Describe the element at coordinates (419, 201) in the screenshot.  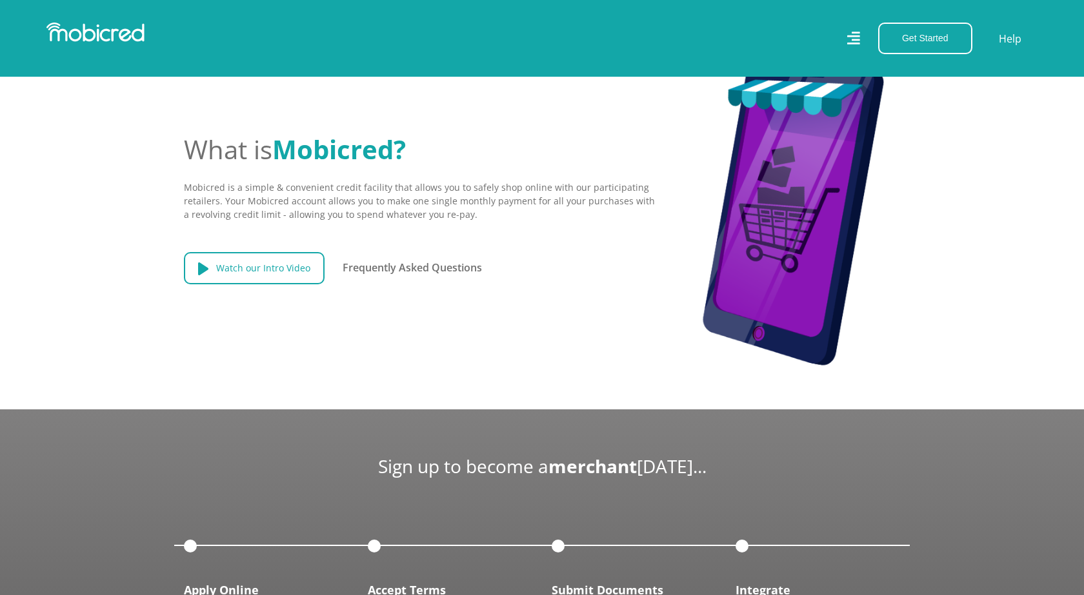
I see `p: Mobicred is a simple & convenient credit facility that allows you to safely shop online with our ...` at that location.